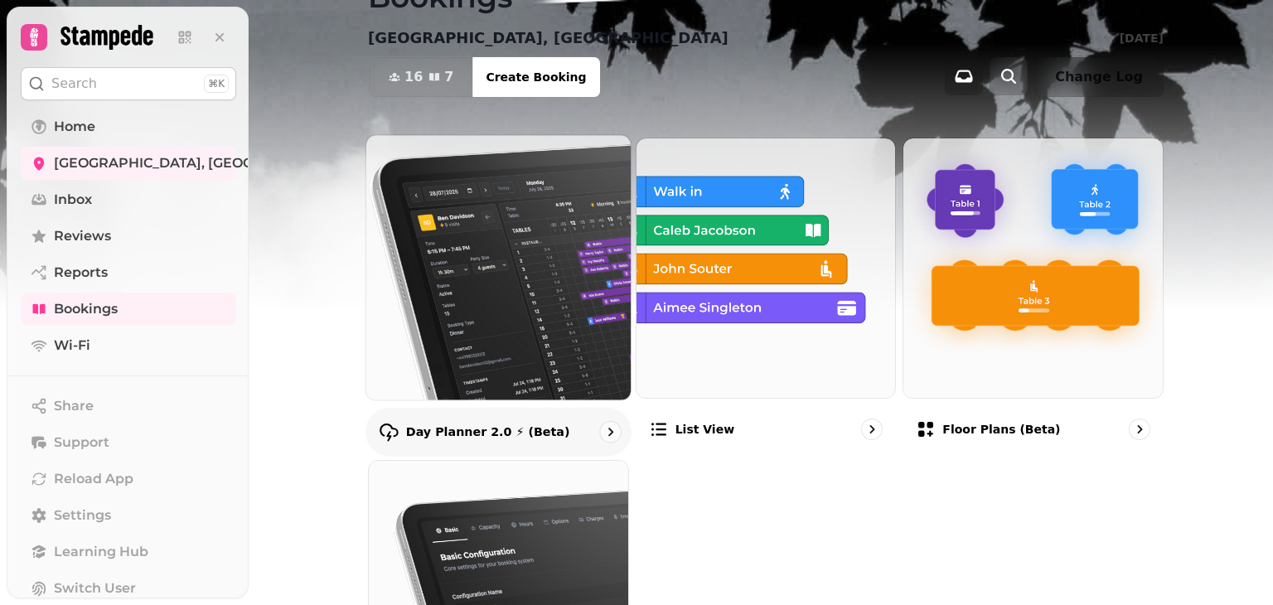  Describe the element at coordinates (128, 515) in the screenshot. I see `a: Settings` at that location.